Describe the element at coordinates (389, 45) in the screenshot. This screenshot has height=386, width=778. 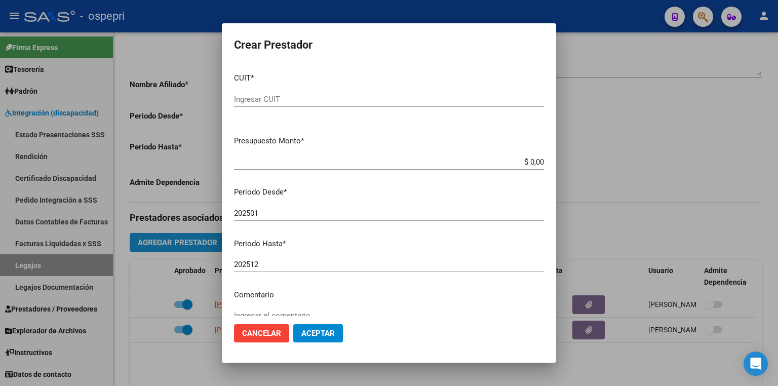
I see `h2: Crear Prestador` at that location.